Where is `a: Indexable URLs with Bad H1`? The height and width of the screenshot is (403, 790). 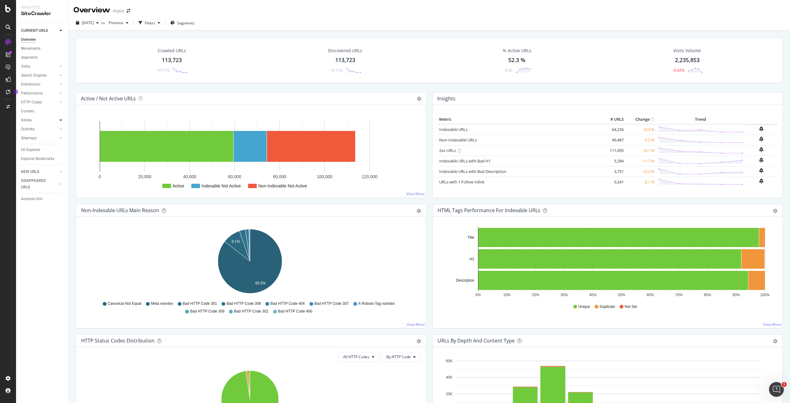 a: Indexable URLs with Bad H1 is located at coordinates (465, 161).